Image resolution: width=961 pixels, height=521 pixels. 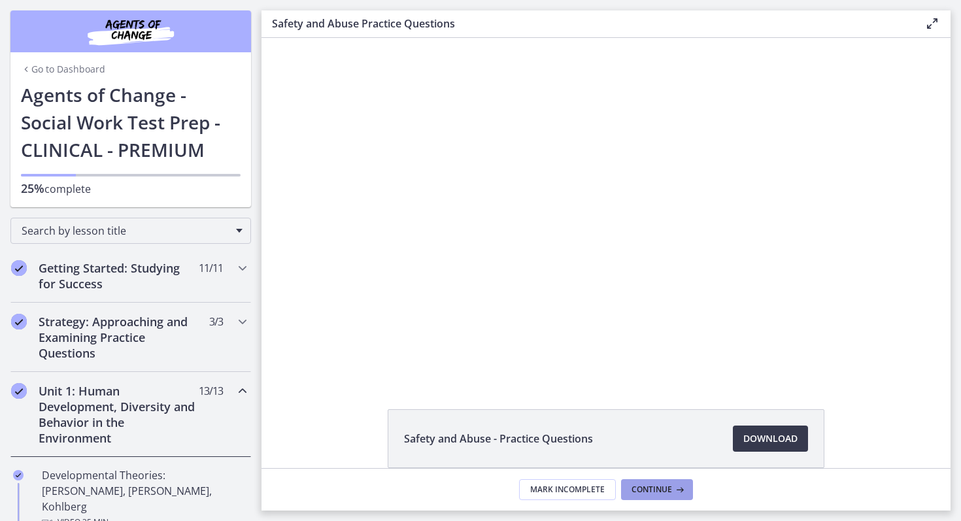 I want to click on div: Search by lesson title, so click(x=131, y=231).